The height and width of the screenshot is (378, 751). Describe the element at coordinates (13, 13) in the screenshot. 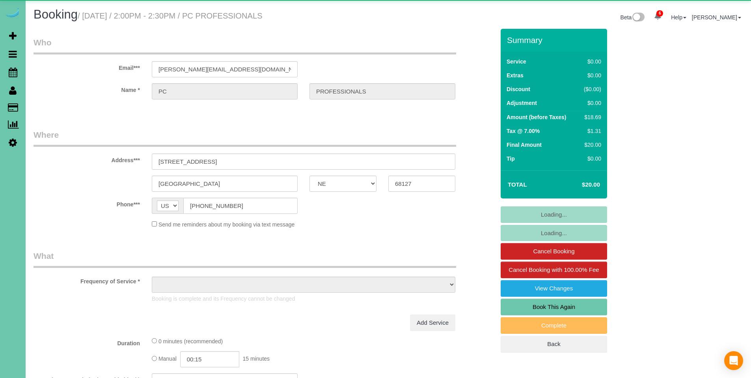

I see `a: Automaid Logo` at that location.